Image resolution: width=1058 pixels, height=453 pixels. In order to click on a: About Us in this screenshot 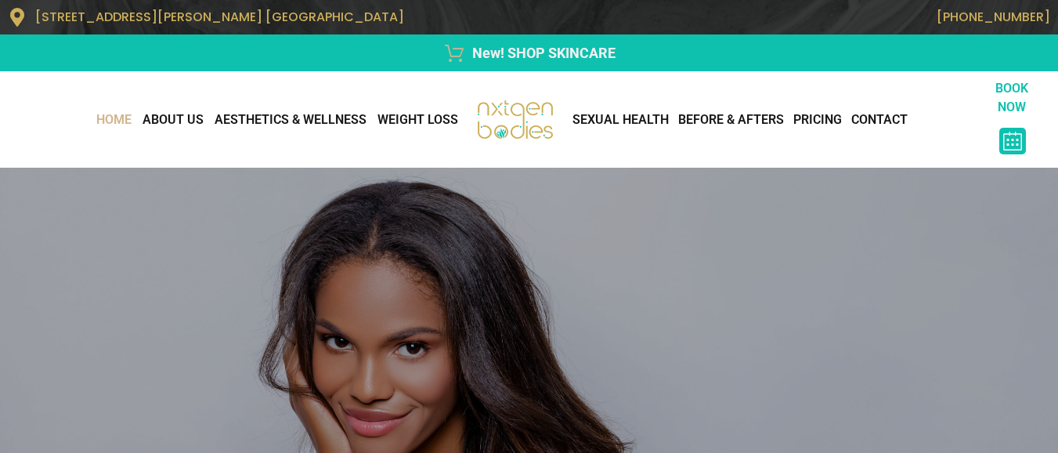, I will do `click(173, 120)`.